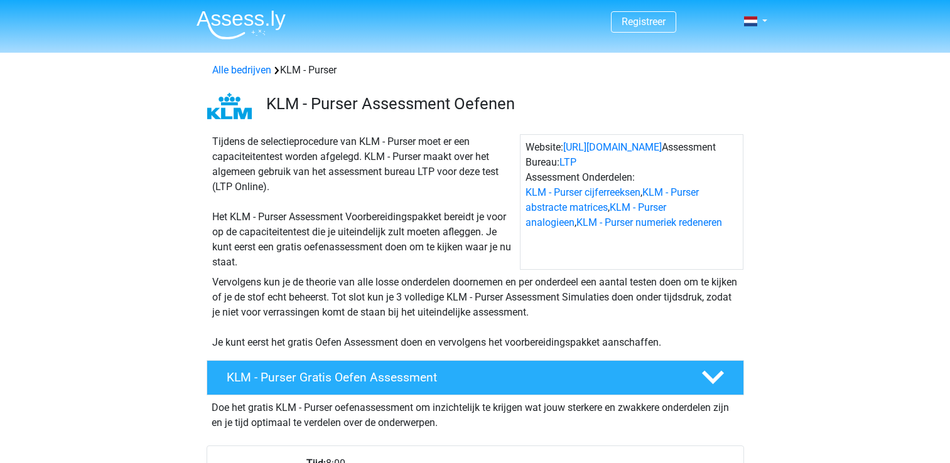 This screenshot has height=463, width=950. I want to click on a: Alle bedrijven, so click(242, 70).